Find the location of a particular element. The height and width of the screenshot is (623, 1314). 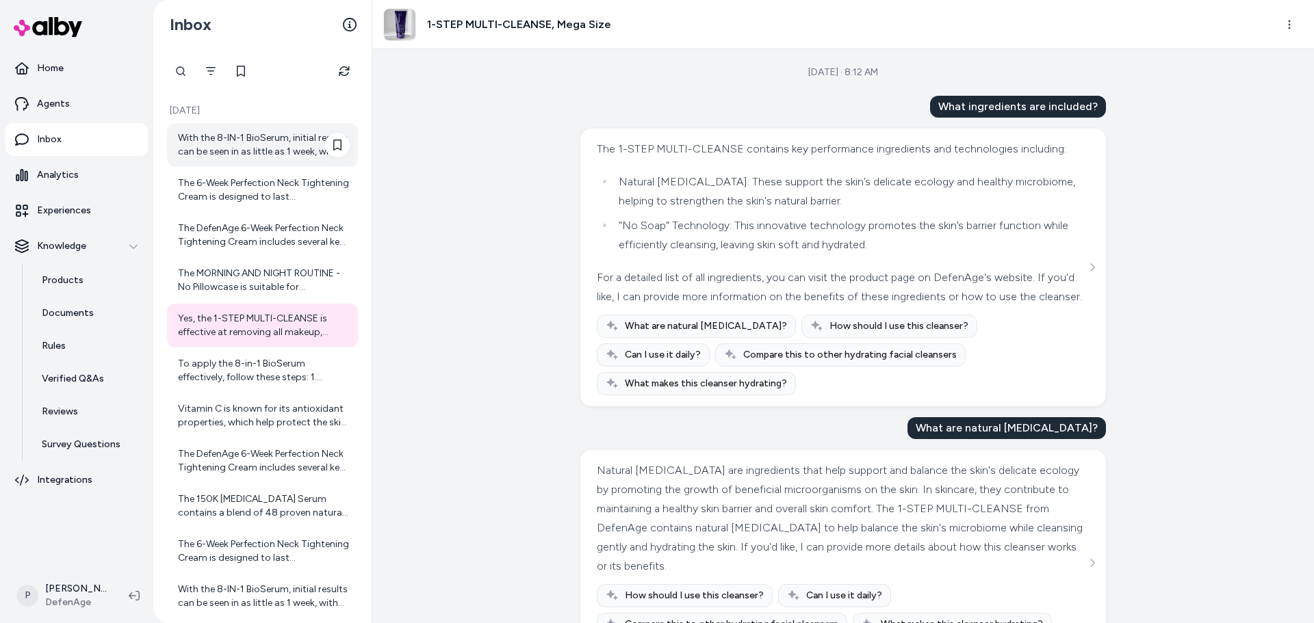

p: Home is located at coordinates (50, 68).